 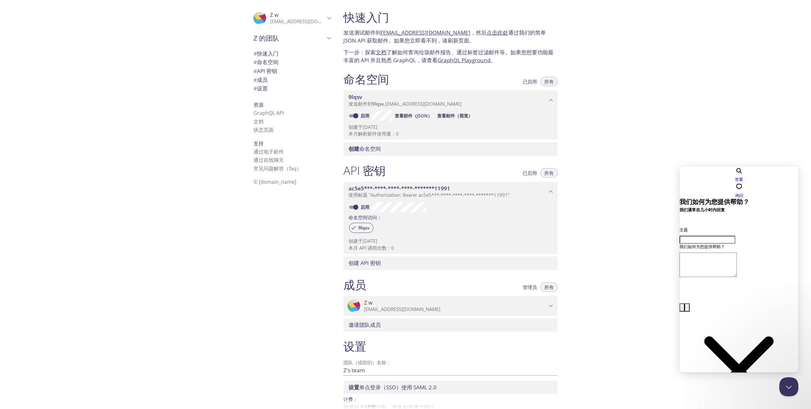 I want to click on font: 查看邮件（视觉）, so click(x=455, y=115).